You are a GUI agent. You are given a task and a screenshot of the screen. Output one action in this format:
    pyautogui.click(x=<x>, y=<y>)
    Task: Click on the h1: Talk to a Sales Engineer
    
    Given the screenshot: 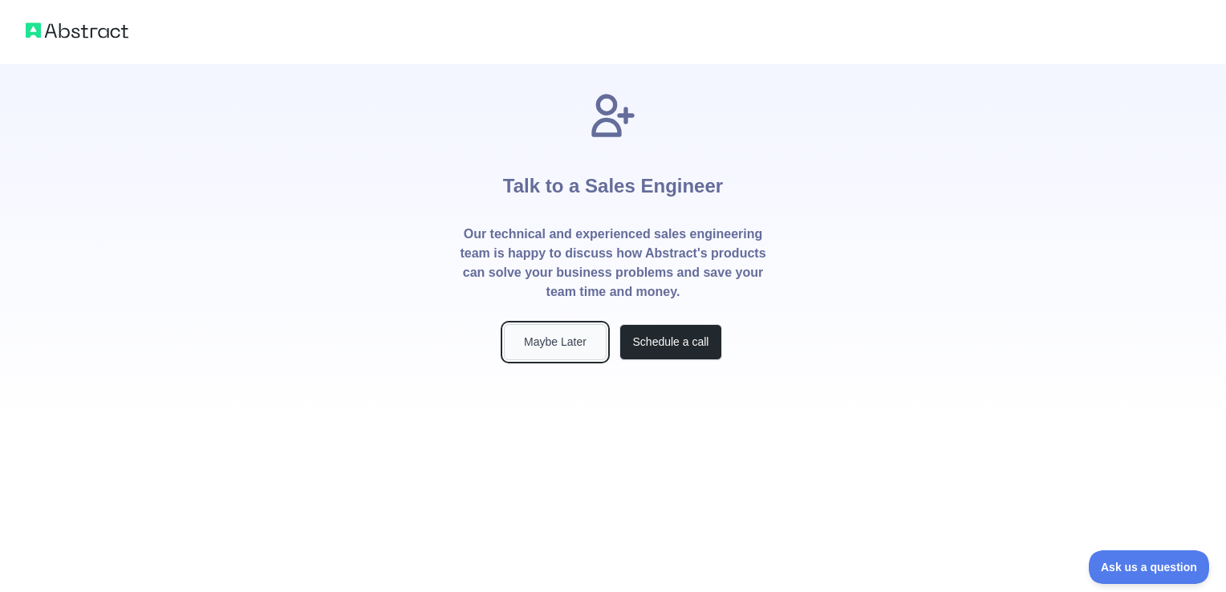 What is the action you would take?
    pyautogui.click(x=613, y=183)
    